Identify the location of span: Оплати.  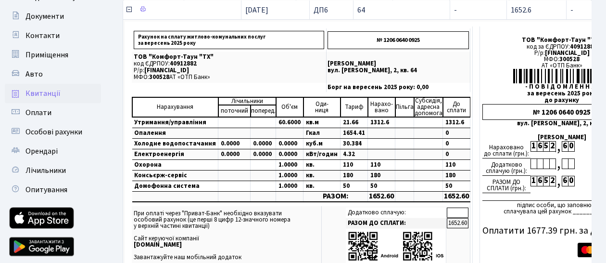
(38, 113).